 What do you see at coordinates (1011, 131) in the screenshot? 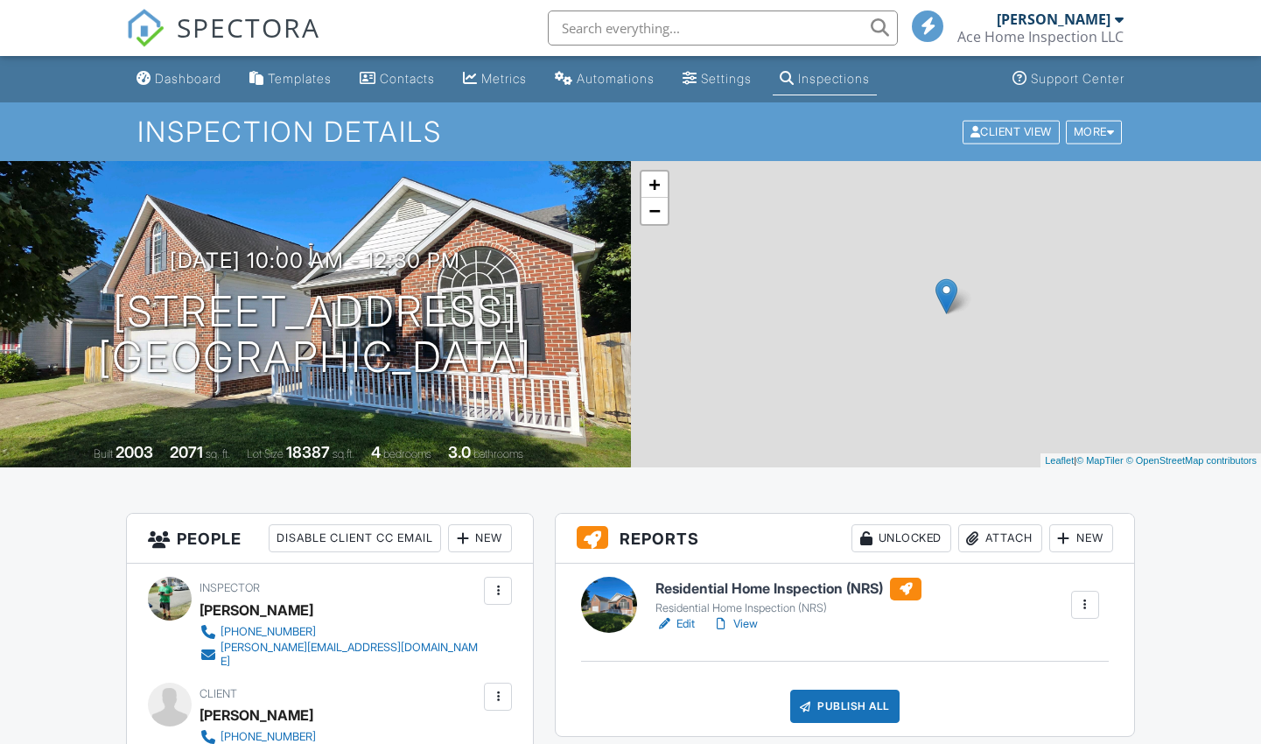
I see `div: Client View` at bounding box center [1011, 131].